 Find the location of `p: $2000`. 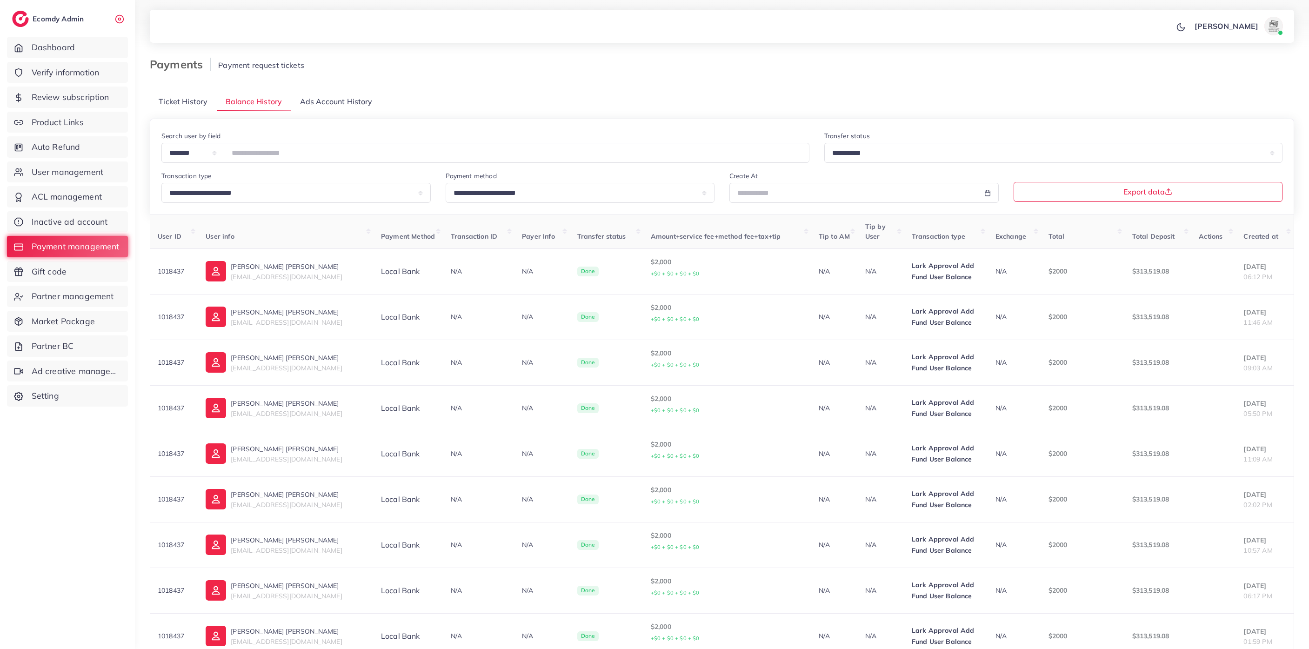

p: $2000 is located at coordinates (1083, 454).